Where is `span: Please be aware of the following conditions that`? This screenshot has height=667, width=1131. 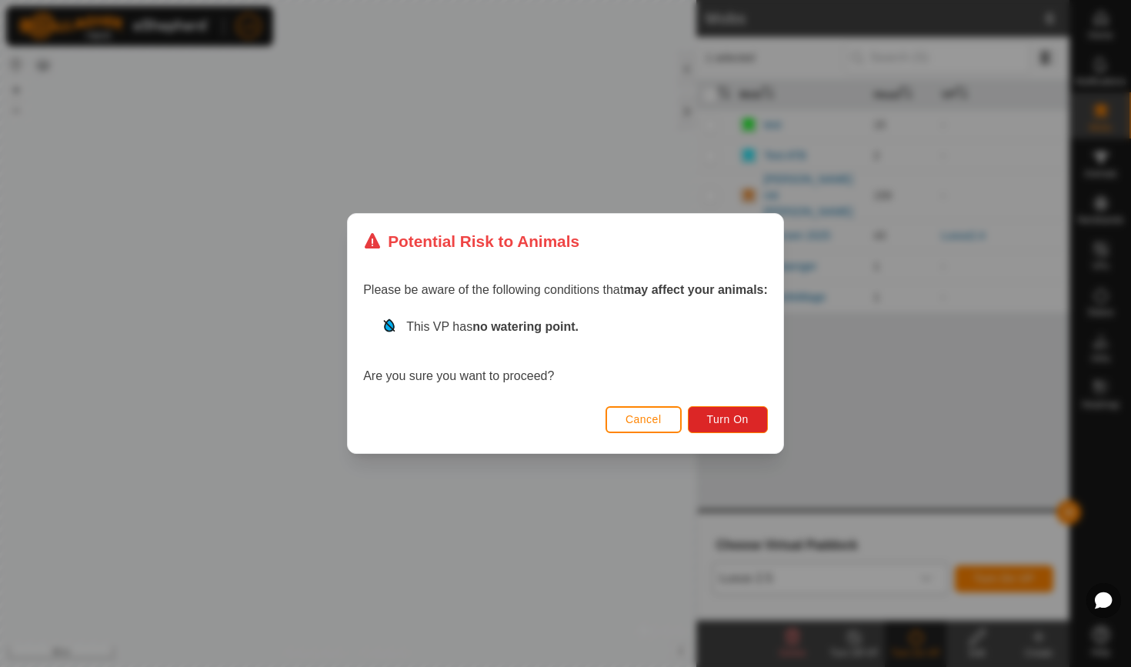 span: Please be aware of the following conditions that is located at coordinates (566, 289).